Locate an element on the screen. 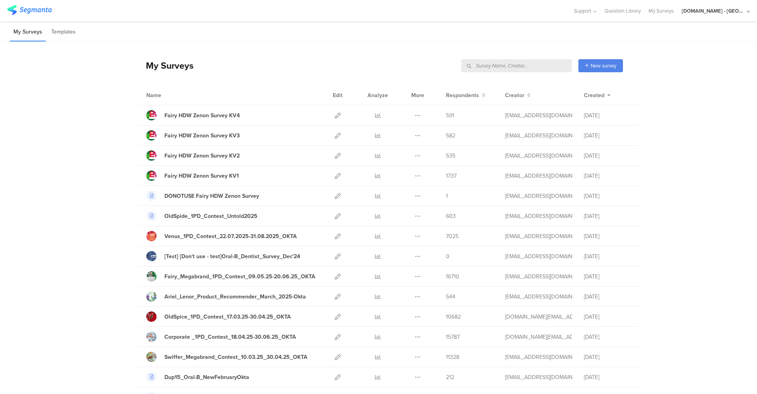 This screenshot has height=394, width=757. span: 0 is located at coordinates (448, 256).